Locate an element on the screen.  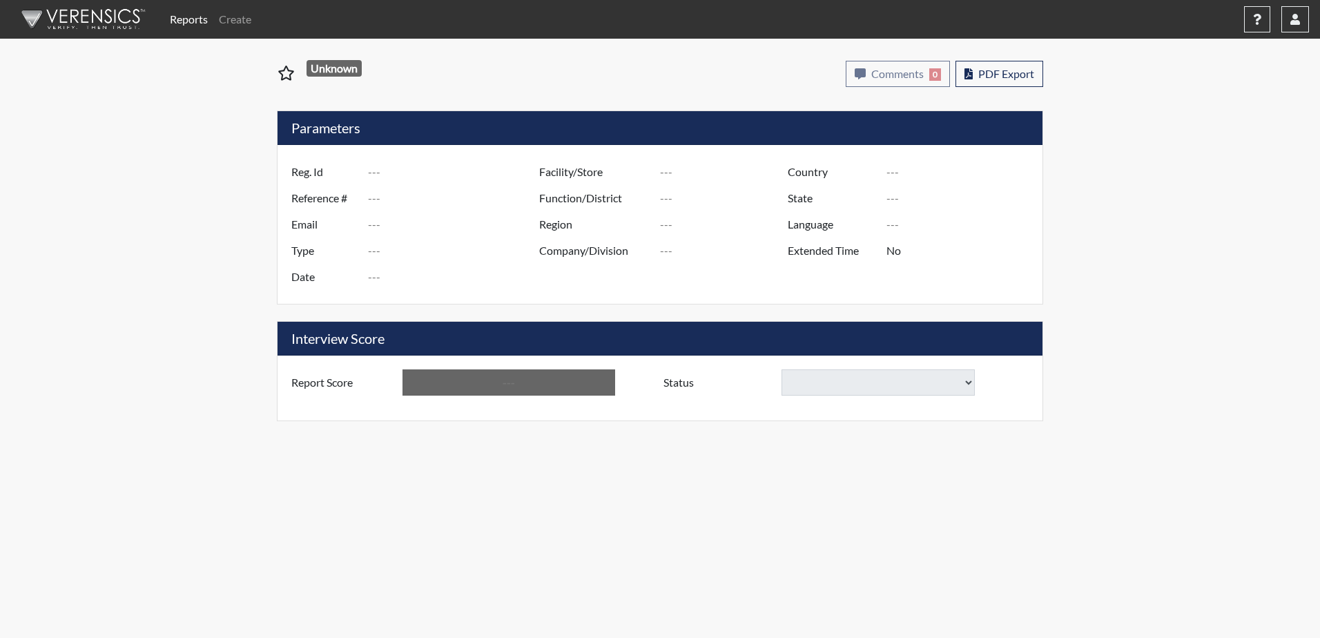
label: Email is located at coordinates (325, 224).